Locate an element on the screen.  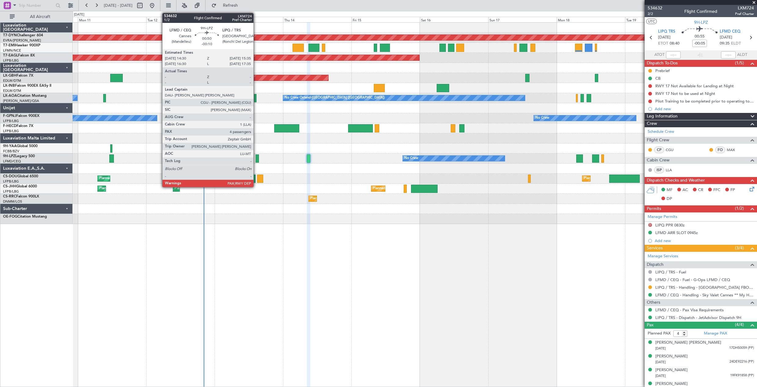
span: Permits is located at coordinates (654, 209).